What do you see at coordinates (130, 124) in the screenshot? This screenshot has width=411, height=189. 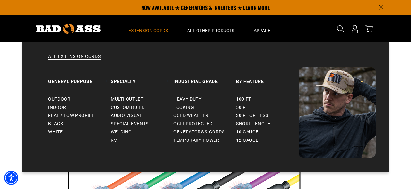 I see `span: Special Events` at bounding box center [130, 124].